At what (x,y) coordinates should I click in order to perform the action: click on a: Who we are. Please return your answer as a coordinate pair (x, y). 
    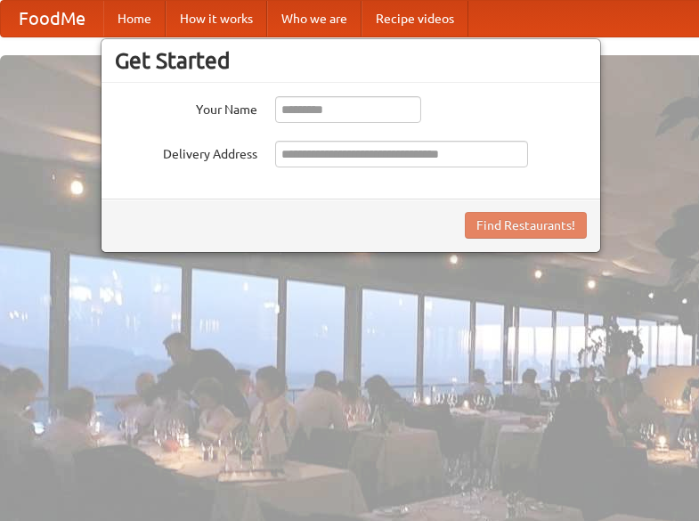
    Looking at the image, I should click on (314, 19).